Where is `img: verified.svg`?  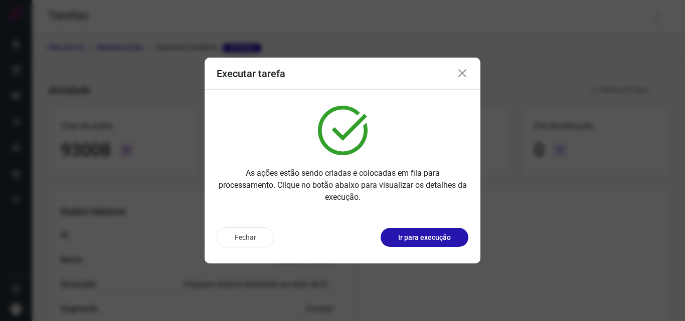
img: verified.svg is located at coordinates (342, 130).